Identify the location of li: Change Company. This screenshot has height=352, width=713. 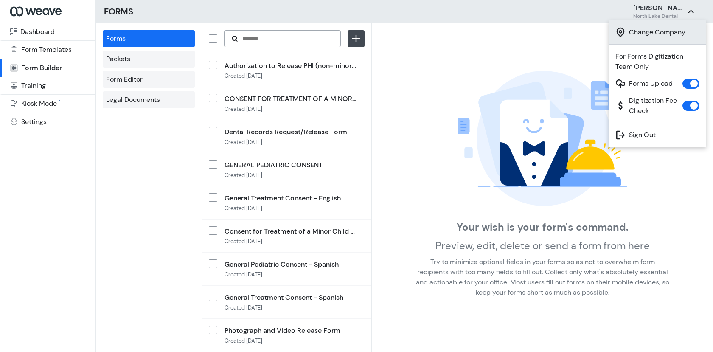
(657, 32).